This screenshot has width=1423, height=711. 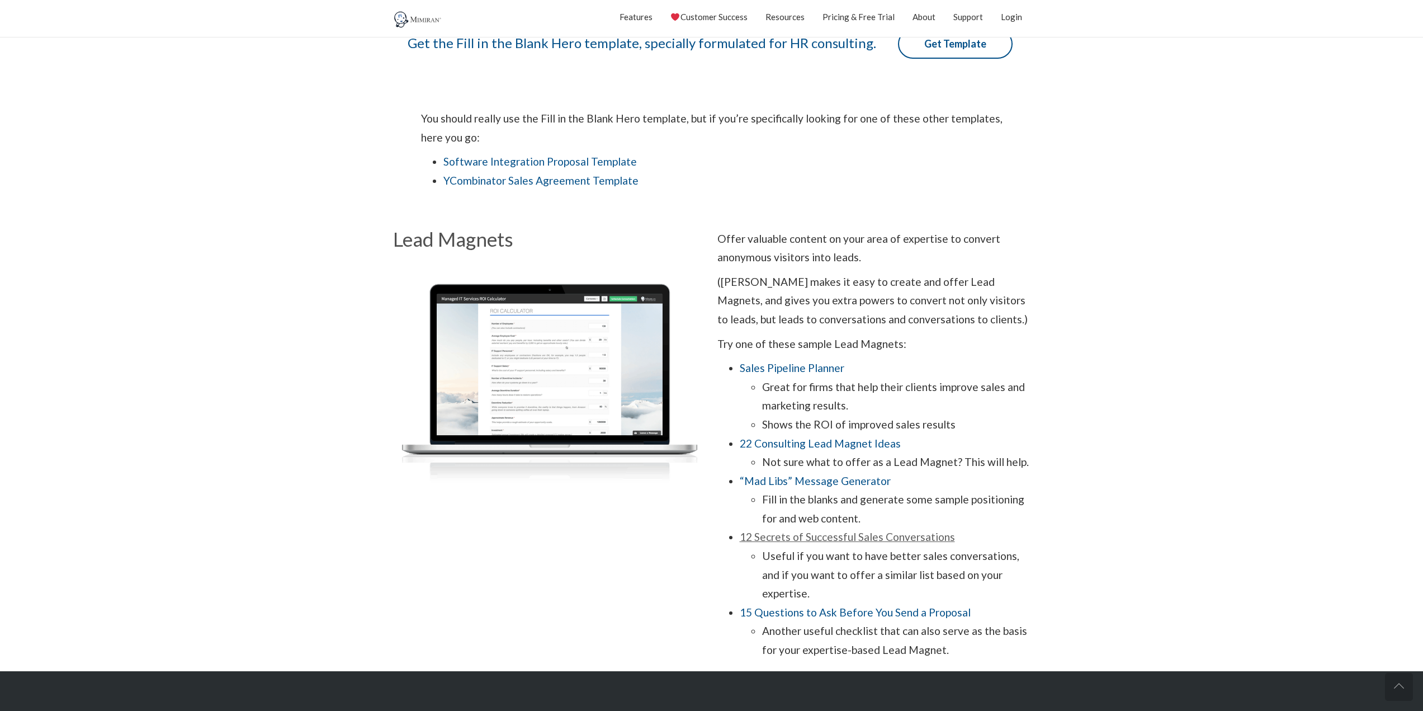 I want to click on a: Login, so click(x=1011, y=17).